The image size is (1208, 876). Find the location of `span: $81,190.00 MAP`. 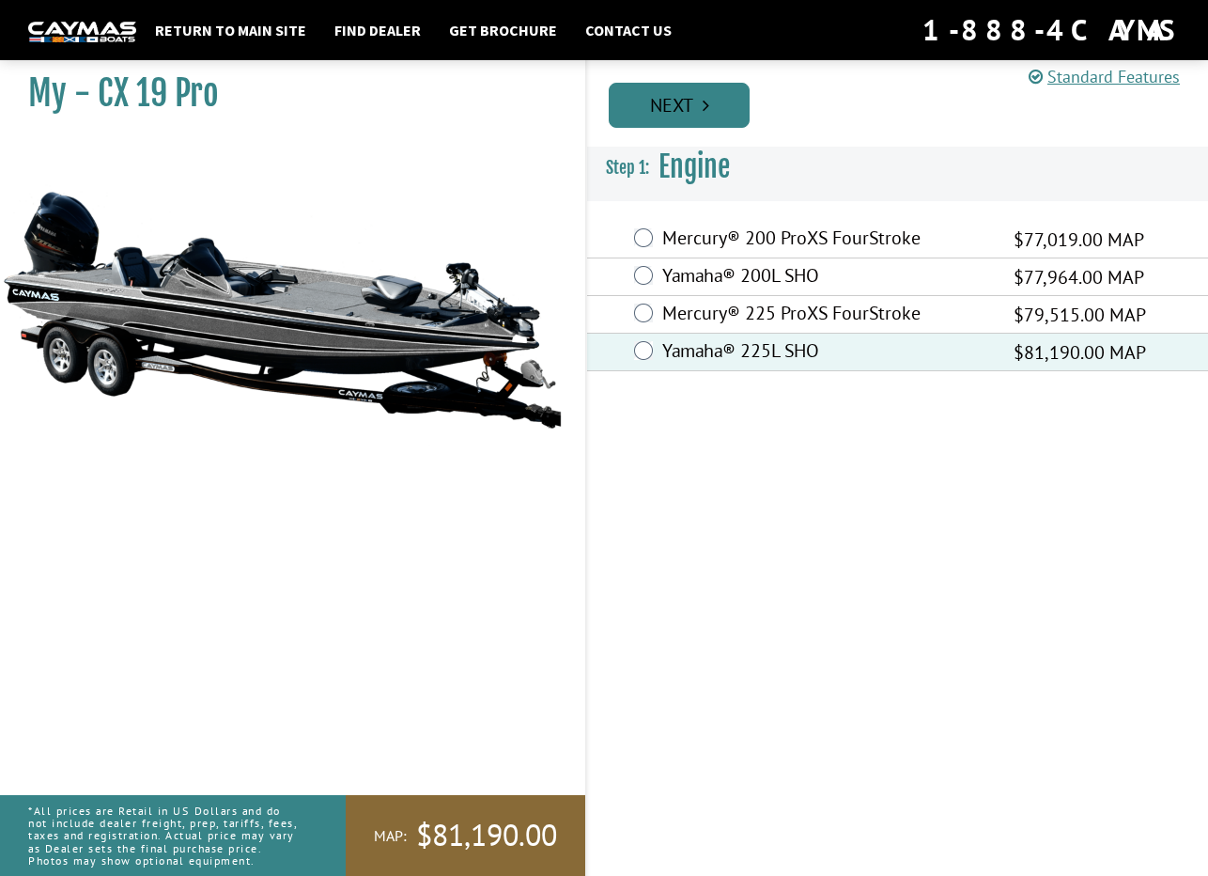

span: $81,190.00 MAP is located at coordinates (1079, 352).